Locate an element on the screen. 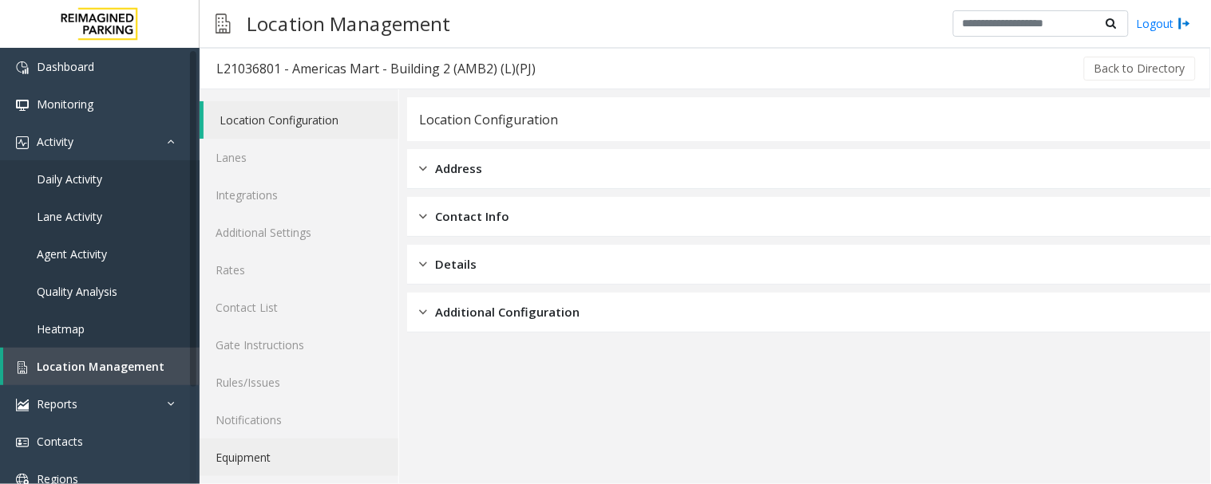 This screenshot has width=1211, height=484. span: Dashboard is located at coordinates (65, 66).